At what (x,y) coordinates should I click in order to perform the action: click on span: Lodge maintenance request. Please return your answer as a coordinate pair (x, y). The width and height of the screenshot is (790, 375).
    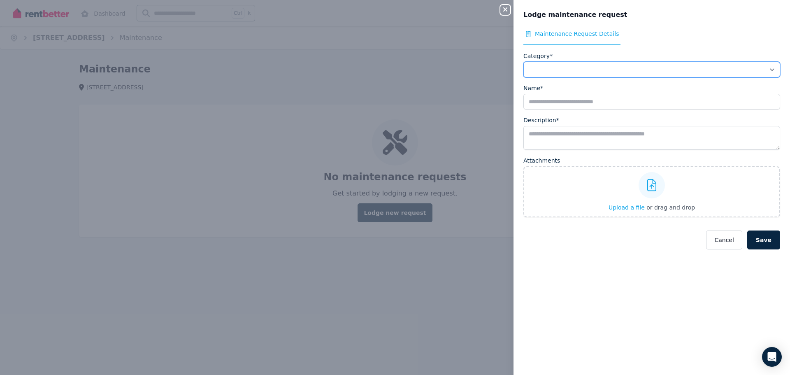
    Looking at the image, I should click on (575, 15).